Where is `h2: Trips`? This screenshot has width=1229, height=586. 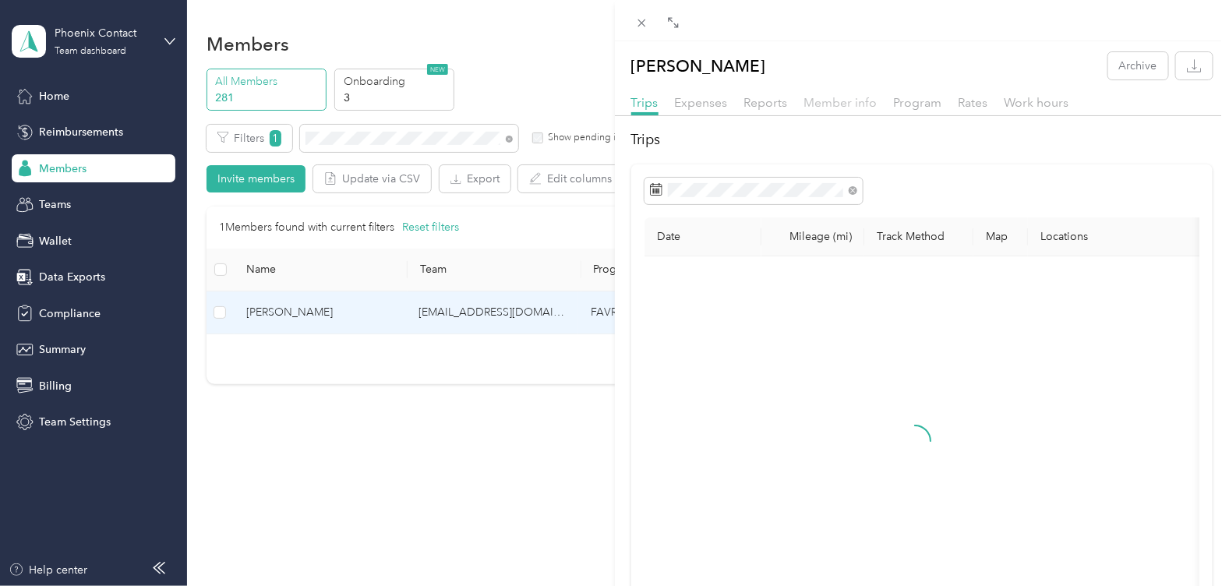 h2: Trips is located at coordinates (922, 139).